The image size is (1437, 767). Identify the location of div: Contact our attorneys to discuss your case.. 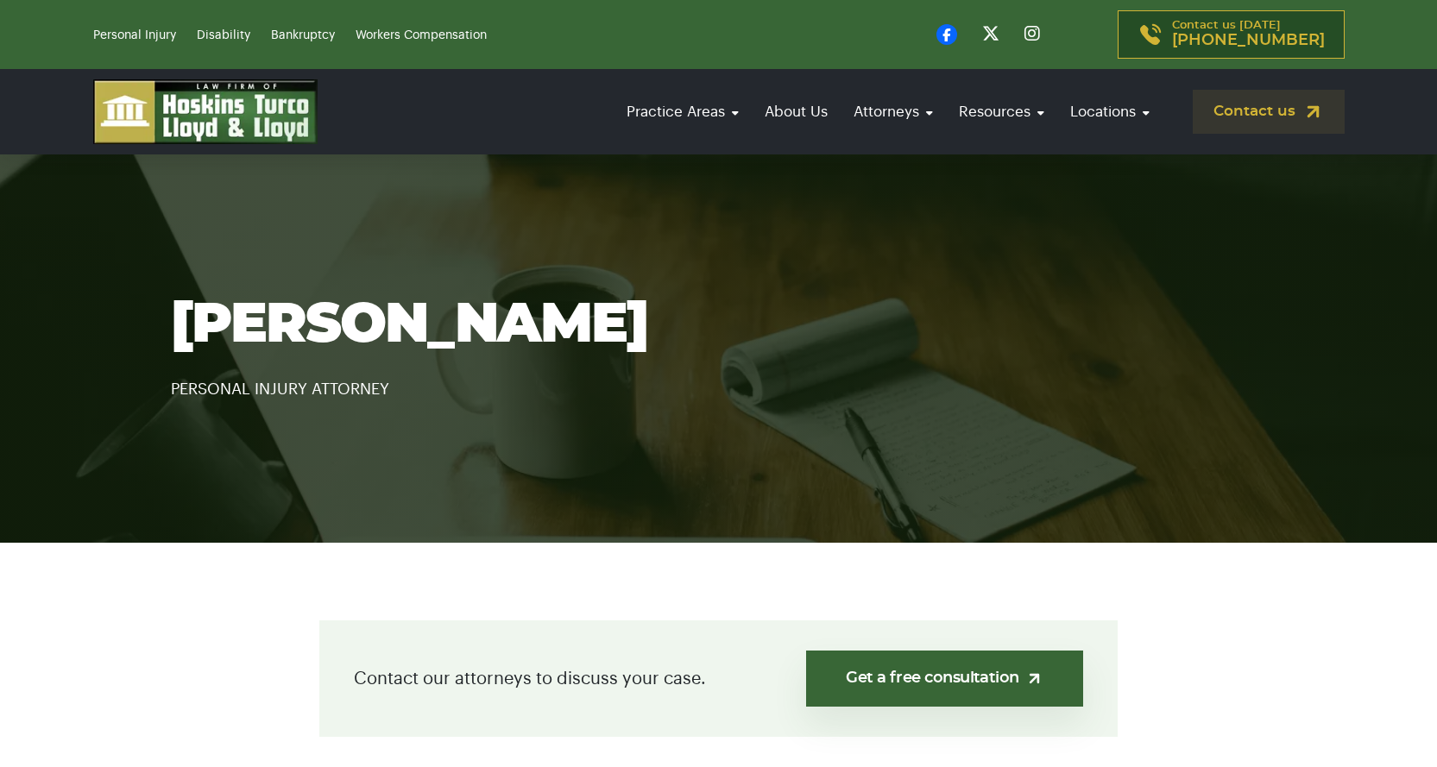
(718, 678).